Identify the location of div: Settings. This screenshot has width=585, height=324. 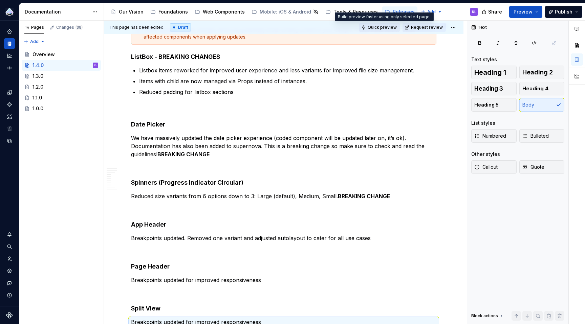
(9, 271).